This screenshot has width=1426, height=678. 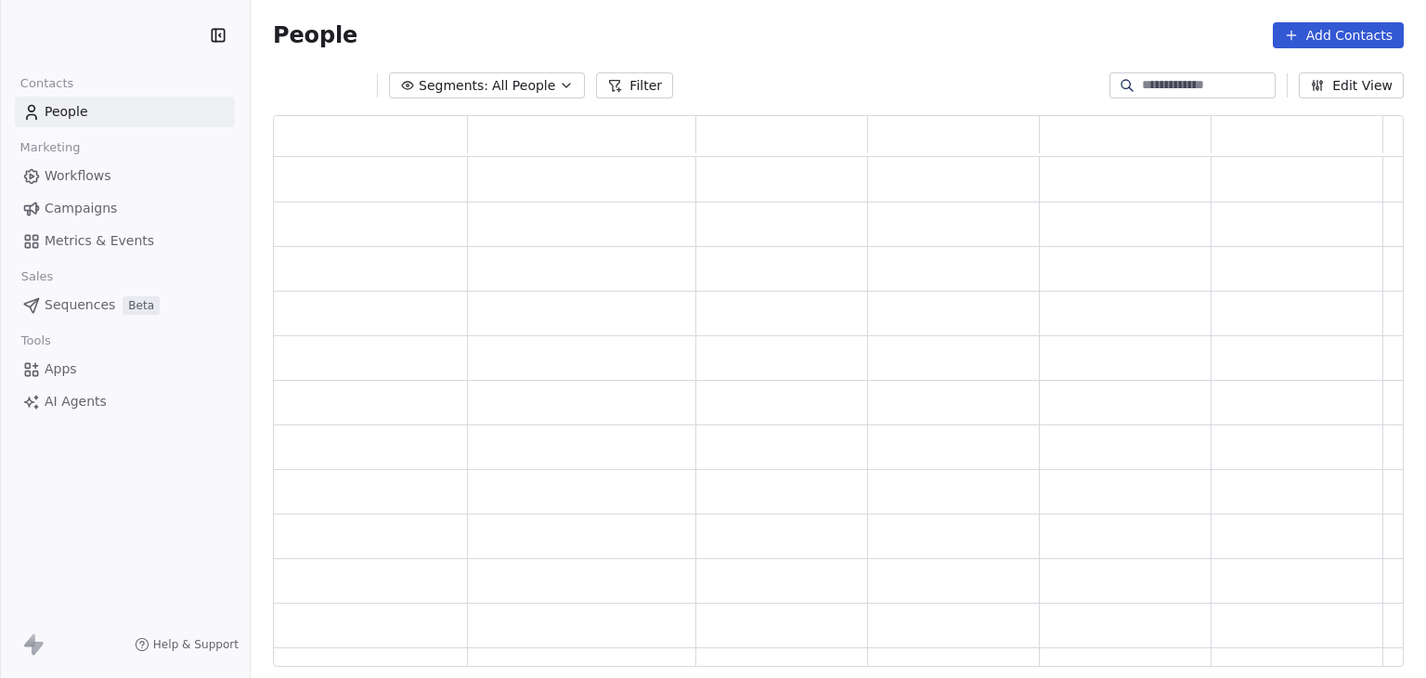 What do you see at coordinates (75, 401) in the screenshot?
I see `span: AI Agents` at bounding box center [75, 401].